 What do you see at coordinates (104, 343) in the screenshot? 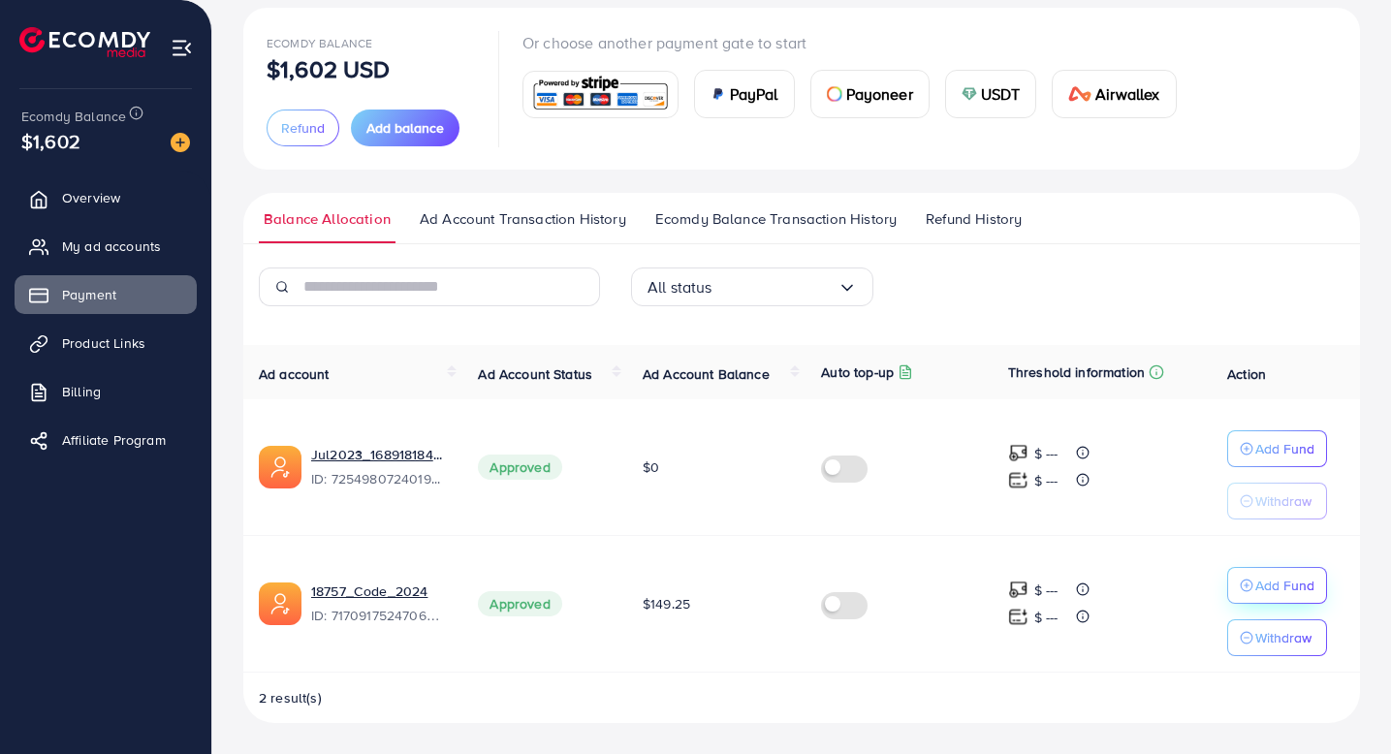
I see `span: Product Links` at bounding box center [104, 343].